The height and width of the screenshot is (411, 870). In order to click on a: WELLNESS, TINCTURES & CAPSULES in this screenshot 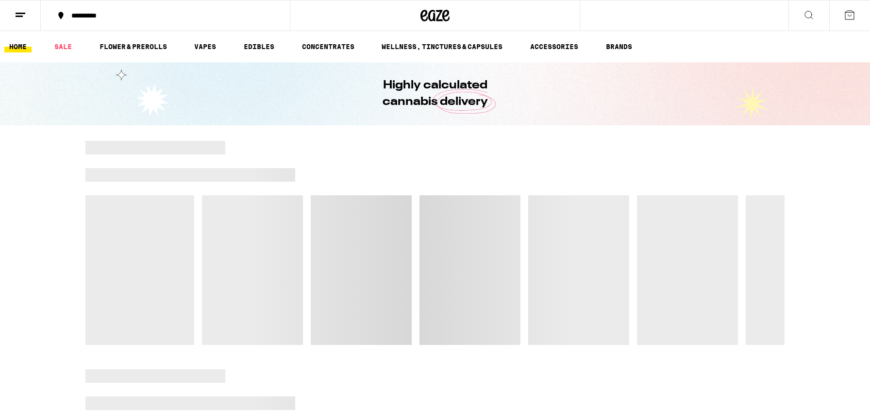, I will do `click(442, 47)`.